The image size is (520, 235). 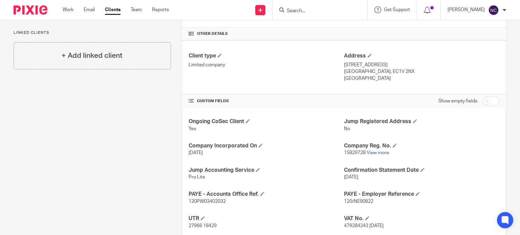 I want to click on img: svg%3E, so click(x=493, y=10).